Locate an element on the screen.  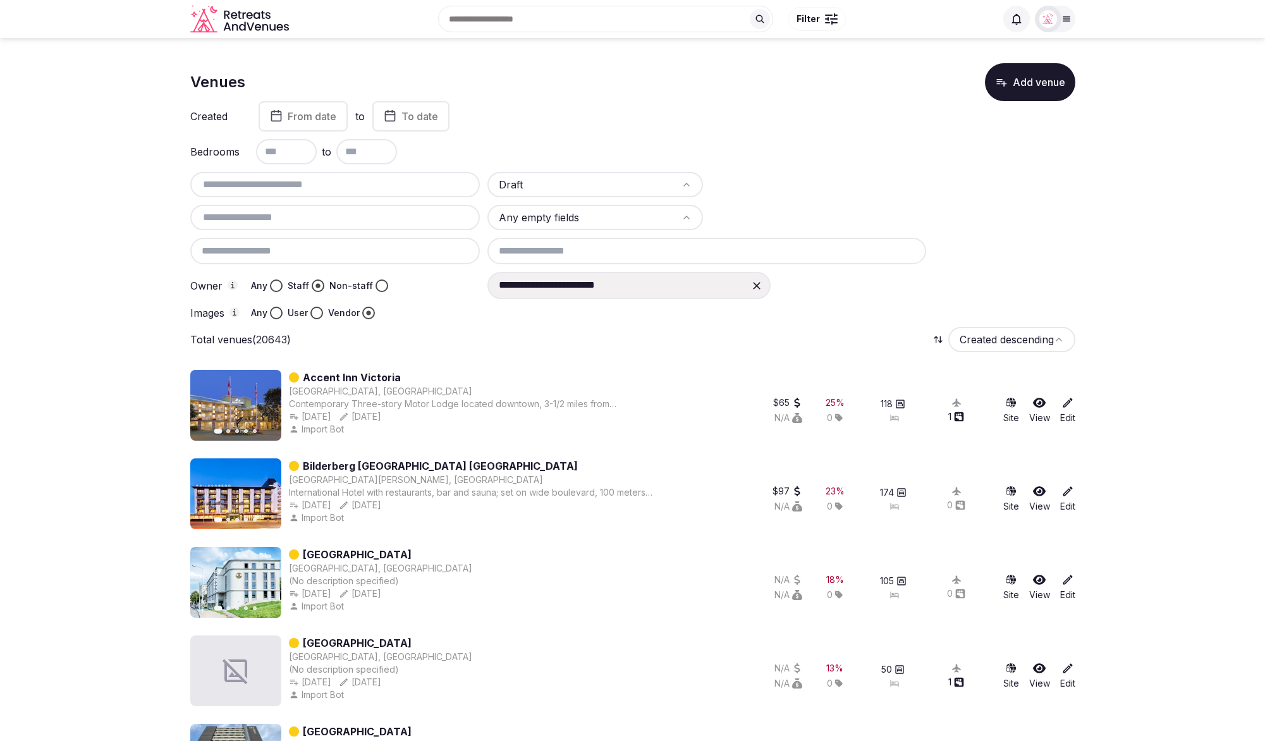
label: Vendor is located at coordinates (344, 313).